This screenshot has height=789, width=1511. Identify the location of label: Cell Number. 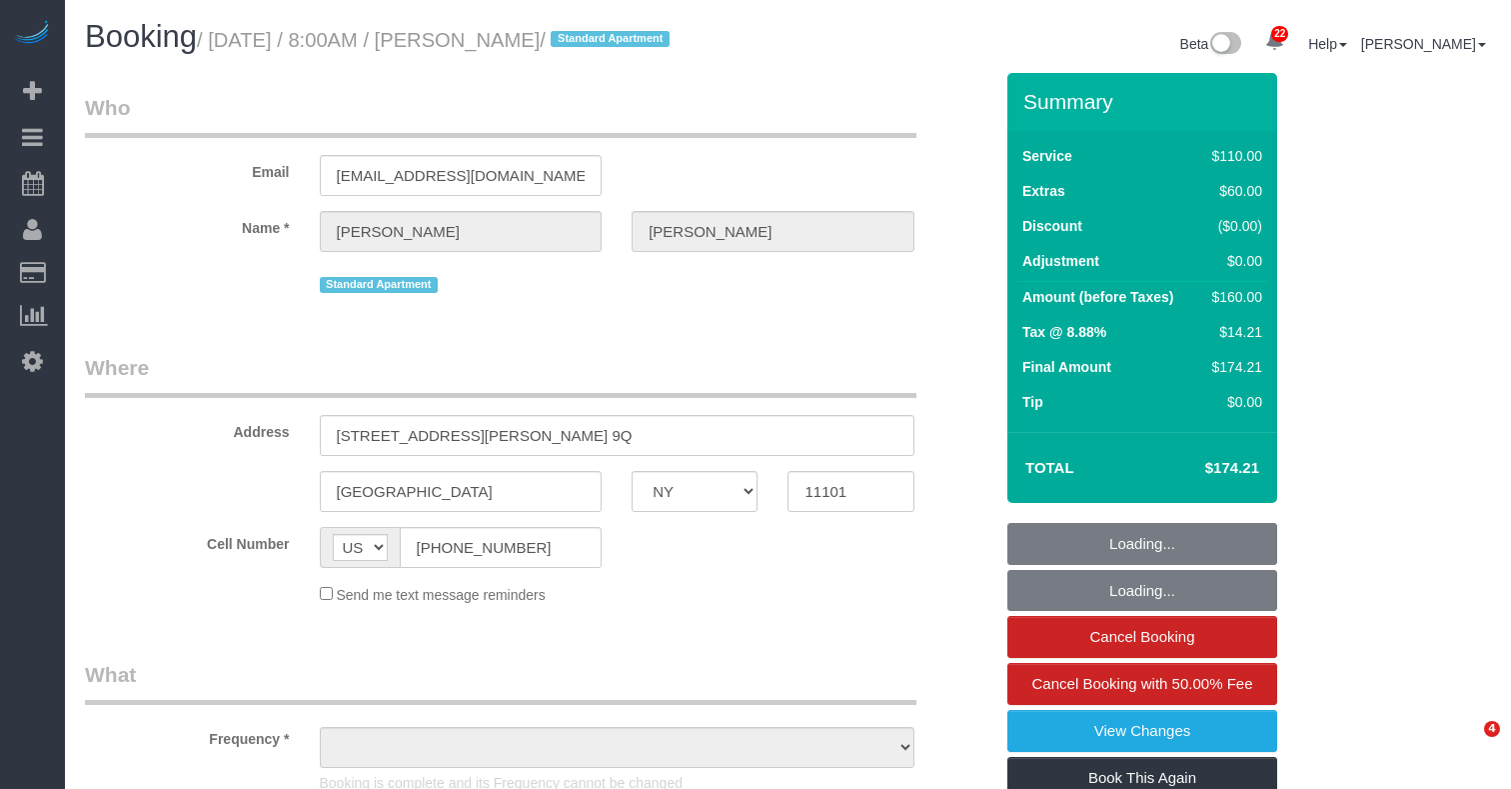
(187, 540).